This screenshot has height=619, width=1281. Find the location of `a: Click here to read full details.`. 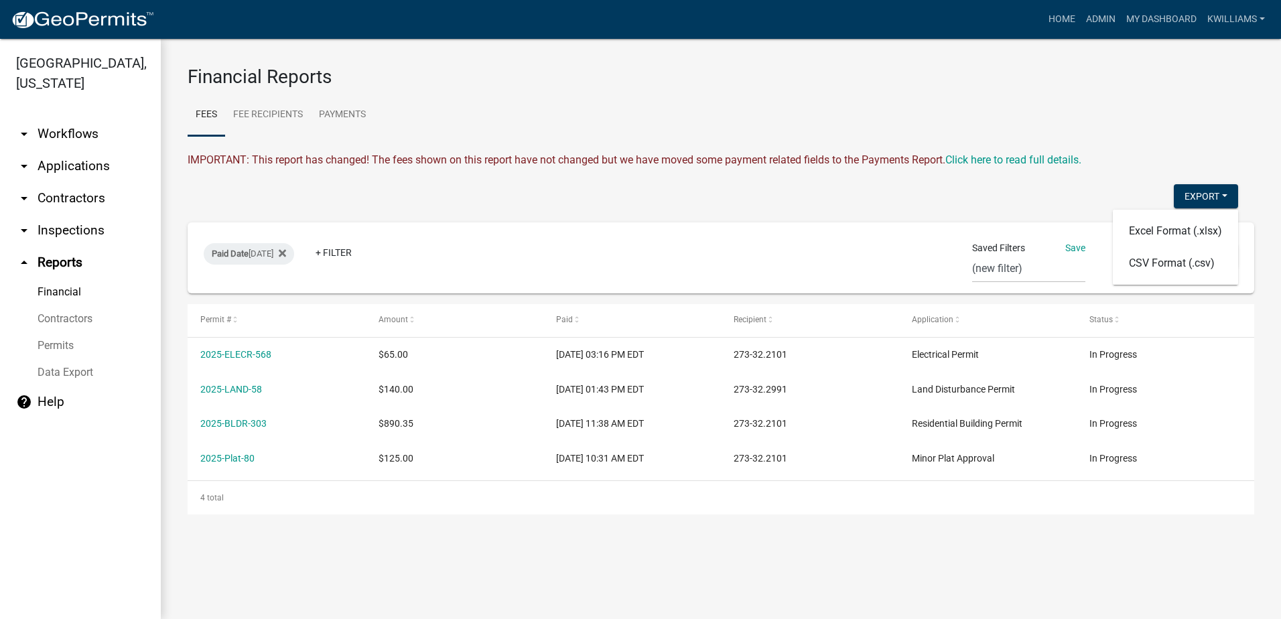

a: Click here to read full details. is located at coordinates (1013, 159).